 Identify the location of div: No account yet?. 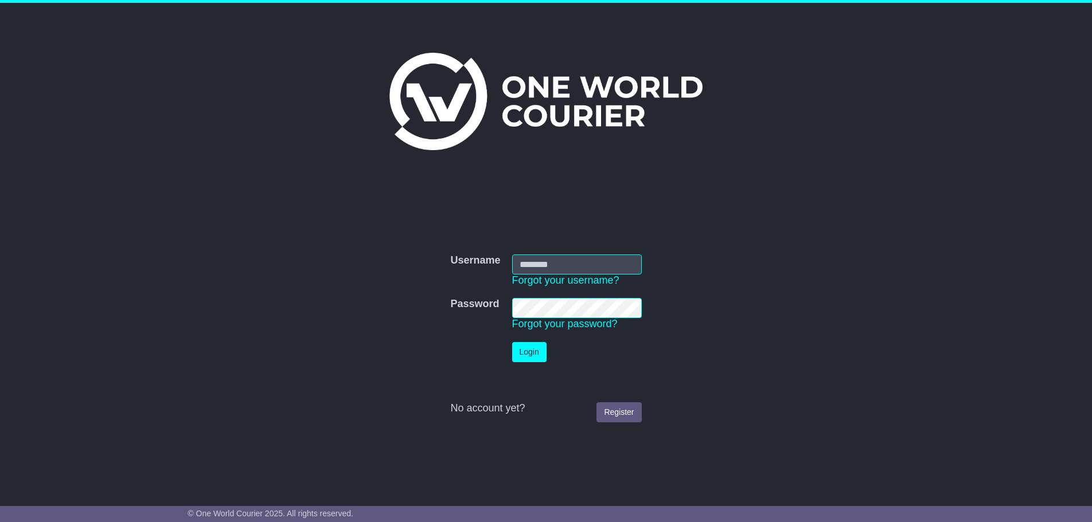
(545, 409).